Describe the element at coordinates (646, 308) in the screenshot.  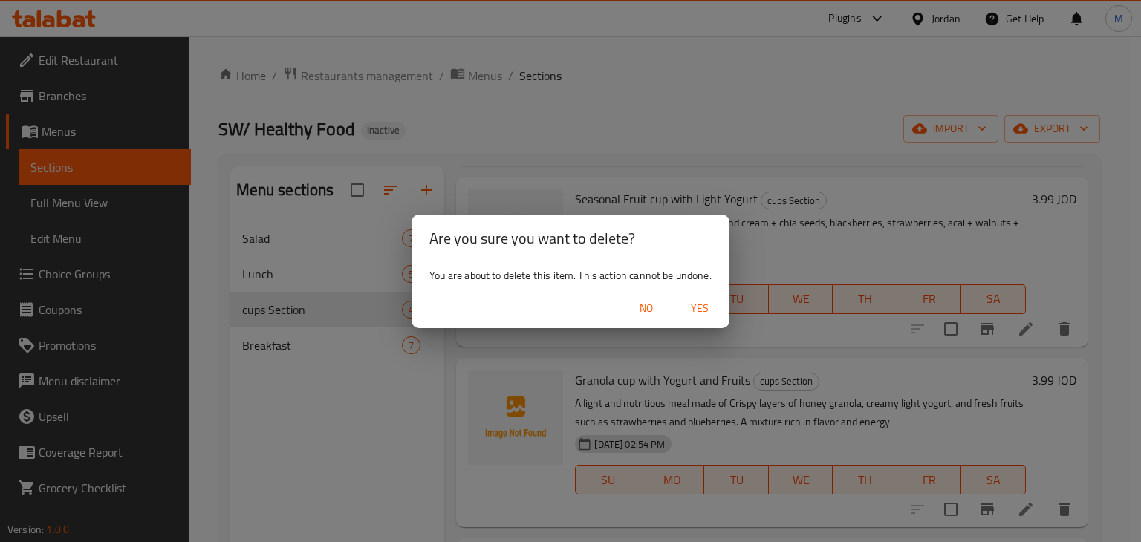
I see `button: No` at that location.